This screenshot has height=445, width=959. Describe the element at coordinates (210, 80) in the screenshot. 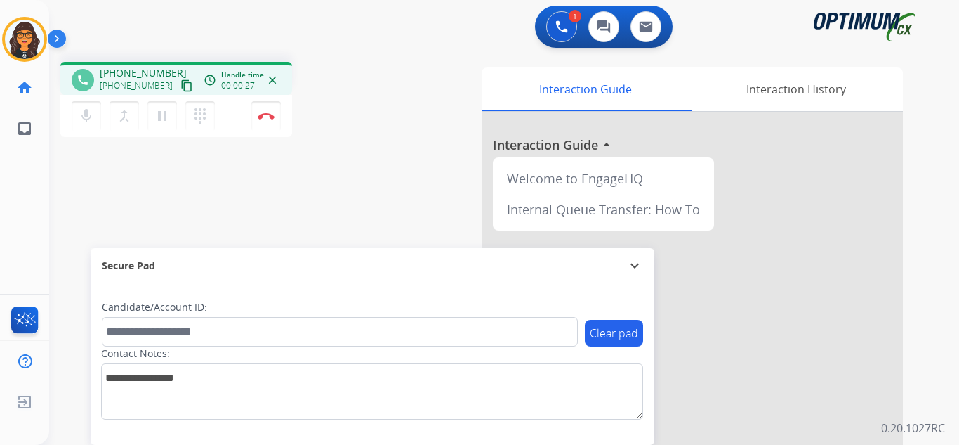

I see `mat-icon: access_time` at that location.